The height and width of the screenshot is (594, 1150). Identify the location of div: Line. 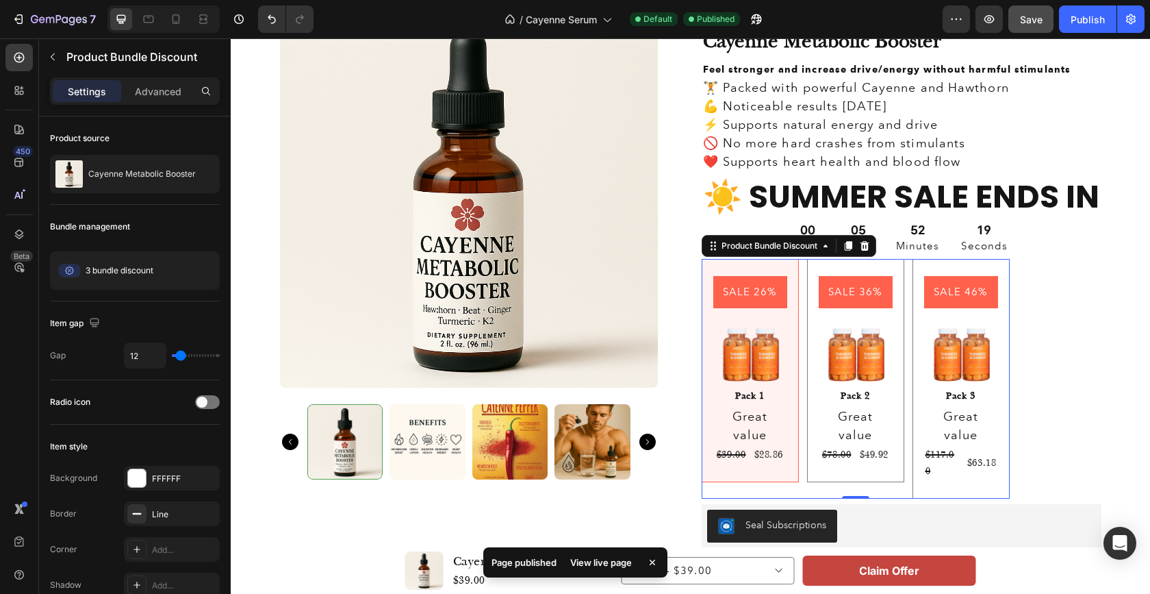
(184, 514).